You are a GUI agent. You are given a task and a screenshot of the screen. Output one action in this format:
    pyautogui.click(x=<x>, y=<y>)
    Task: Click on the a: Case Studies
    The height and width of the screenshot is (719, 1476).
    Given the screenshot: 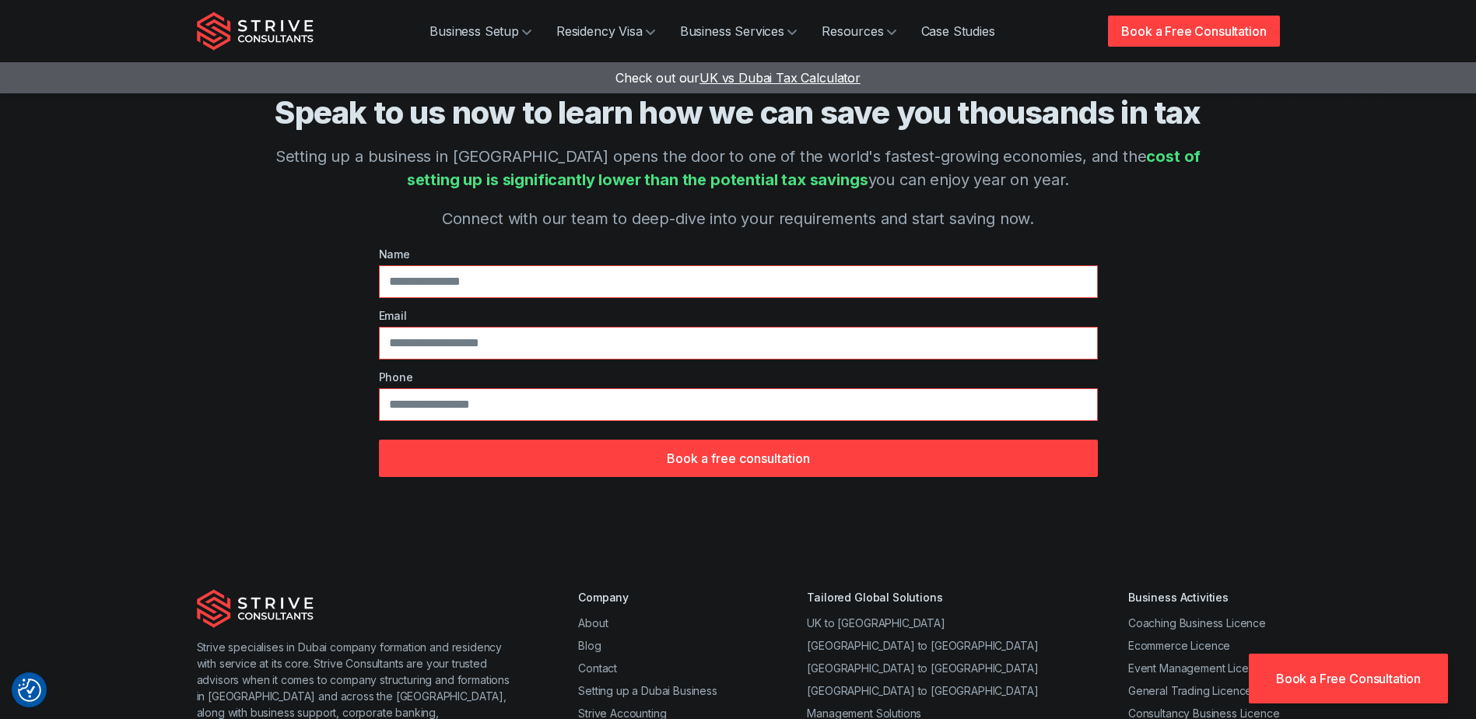 What is the action you would take?
    pyautogui.click(x=958, y=31)
    